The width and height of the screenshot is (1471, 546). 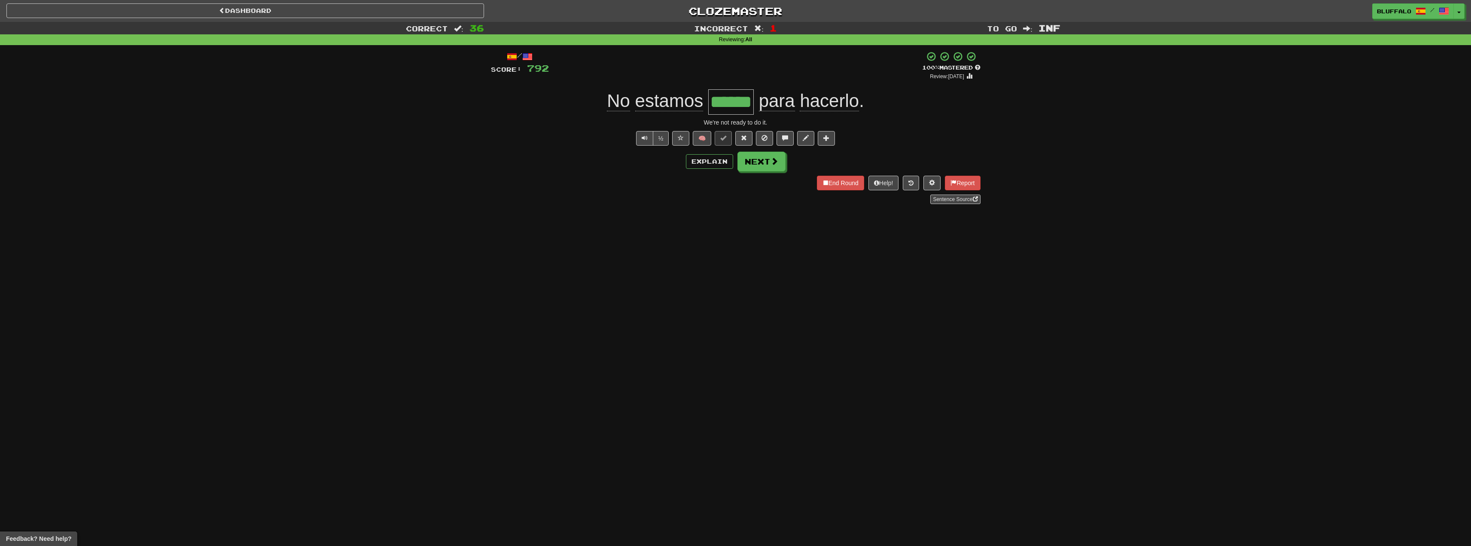 What do you see at coordinates (723, 138) in the screenshot?
I see `button: Set this sentence to 100% Mastered (alt+m)` at bounding box center [723, 138].